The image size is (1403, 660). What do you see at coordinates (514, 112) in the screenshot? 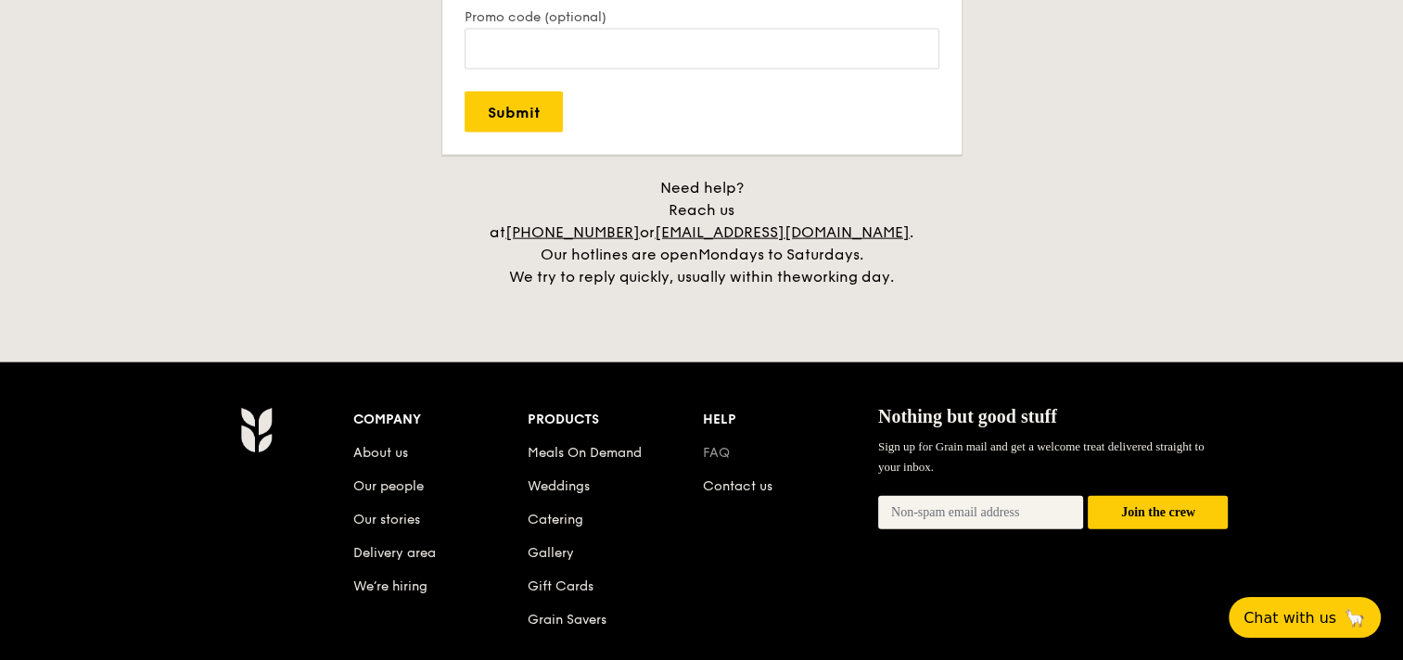
I see `input: Submit` at bounding box center [514, 112].